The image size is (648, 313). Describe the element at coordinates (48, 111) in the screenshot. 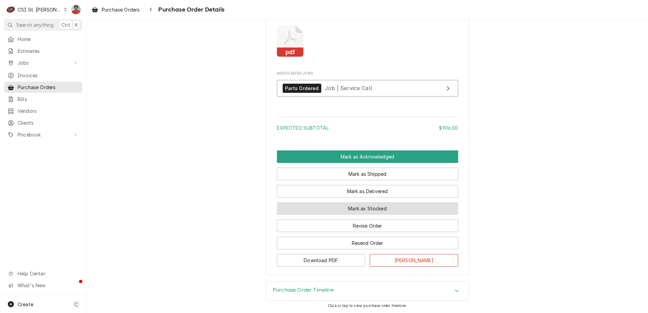

I see `span: Vendors` at that location.